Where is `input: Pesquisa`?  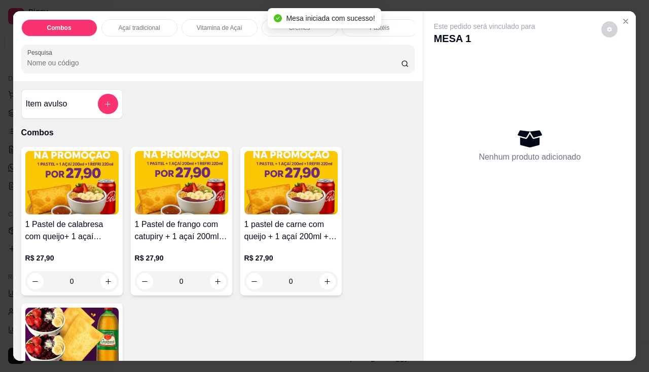 input: Pesquisa is located at coordinates (214, 63).